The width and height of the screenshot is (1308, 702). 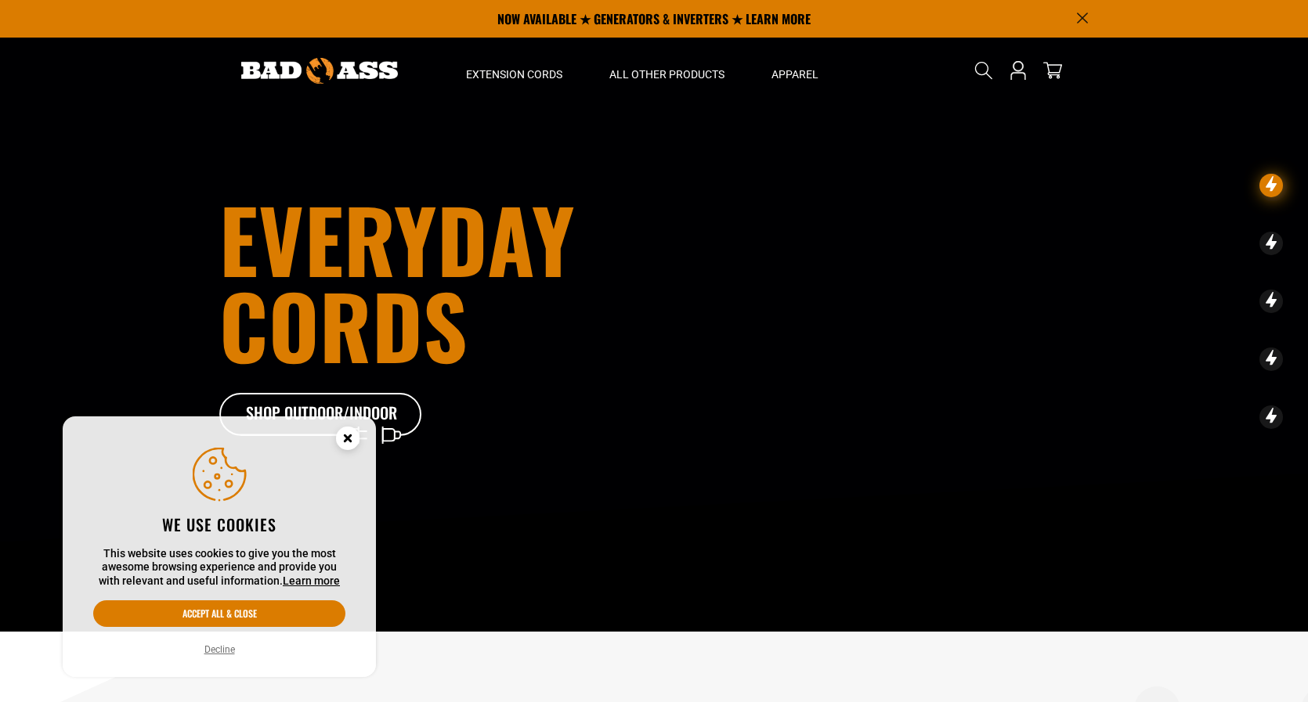 What do you see at coordinates (219, 547) in the screenshot?
I see `aside: Cookie Consent` at bounding box center [219, 547].